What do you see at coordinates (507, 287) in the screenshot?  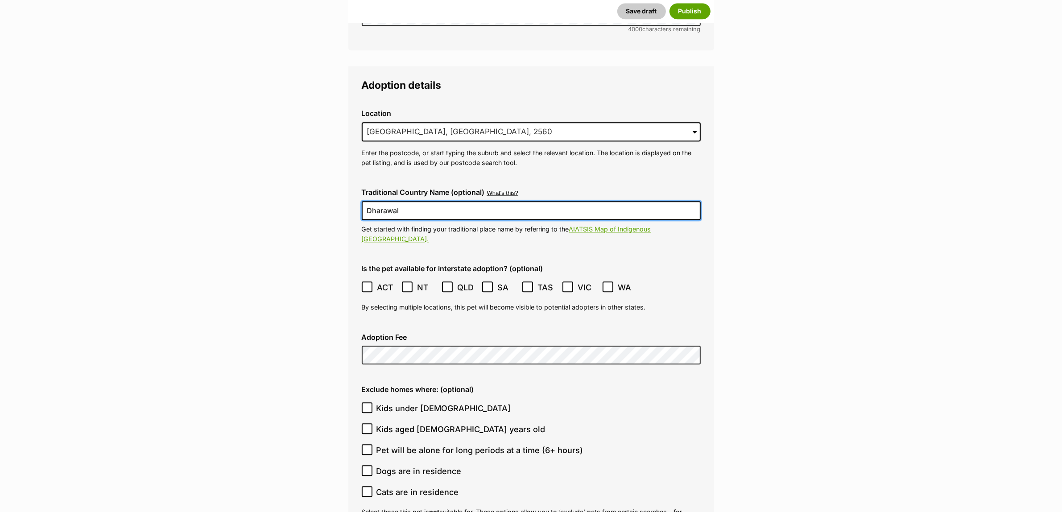 I see `span: SA` at bounding box center [507, 287].